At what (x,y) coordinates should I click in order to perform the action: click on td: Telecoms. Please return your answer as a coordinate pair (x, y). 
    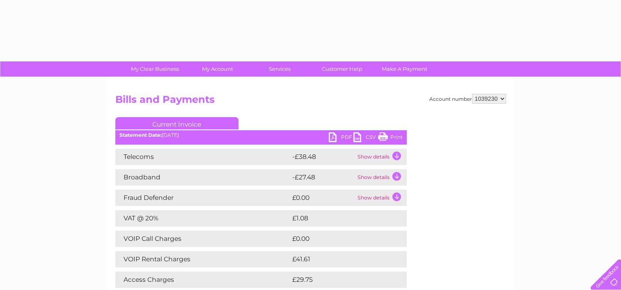
    Looking at the image, I should click on (203, 157).